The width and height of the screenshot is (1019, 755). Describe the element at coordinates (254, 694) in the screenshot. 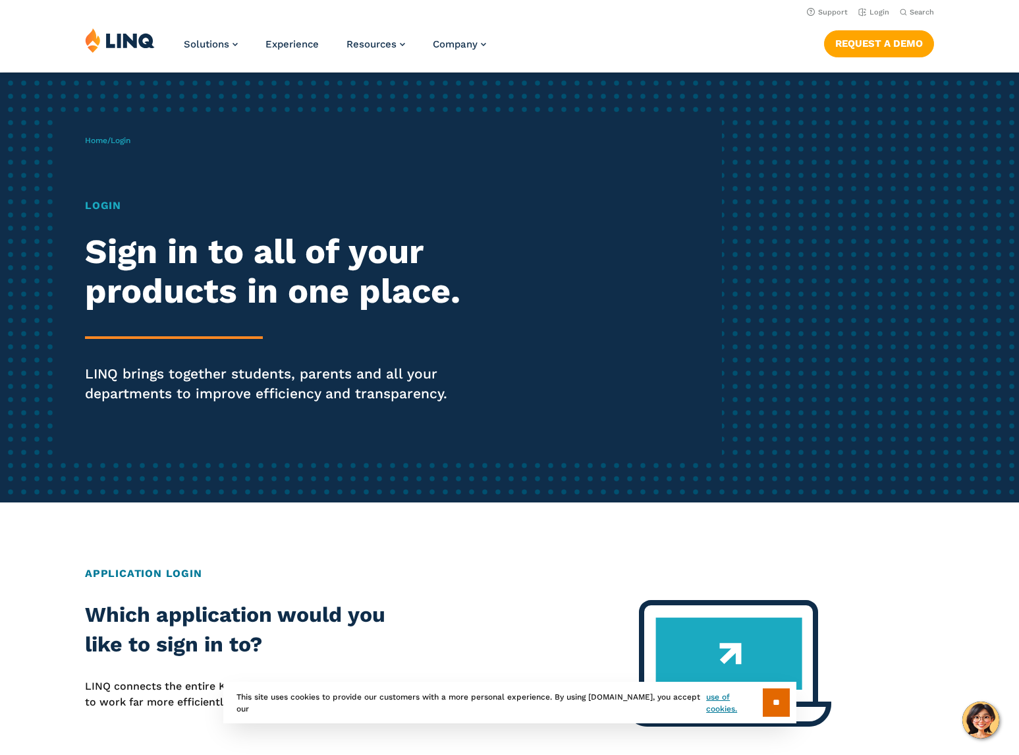

I see `p: LINQ connects the entire K‑12 community, helping your district to work far more efficiently.` at that location.